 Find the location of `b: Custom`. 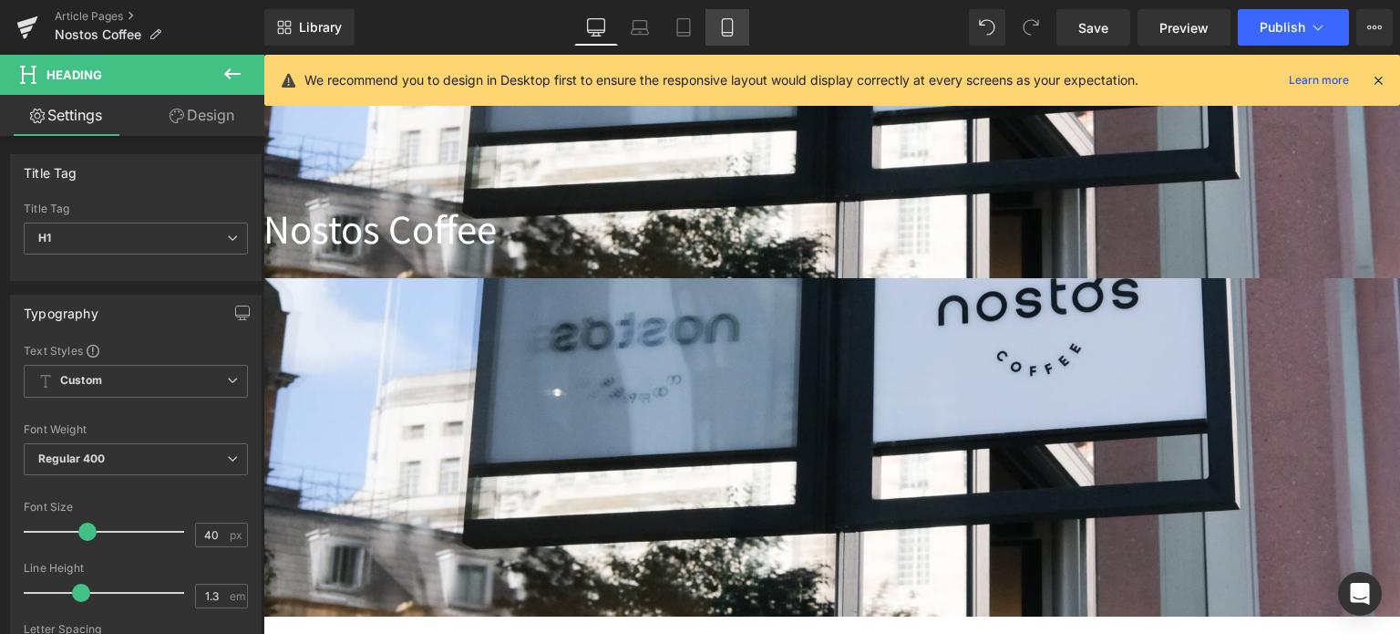

b: Custom is located at coordinates (81, 380).